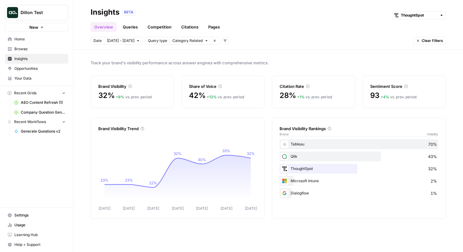 The width and height of the screenshot is (463, 252). Describe the element at coordinates (36, 122) in the screenshot. I see `button: Recent Workflows` at that location.